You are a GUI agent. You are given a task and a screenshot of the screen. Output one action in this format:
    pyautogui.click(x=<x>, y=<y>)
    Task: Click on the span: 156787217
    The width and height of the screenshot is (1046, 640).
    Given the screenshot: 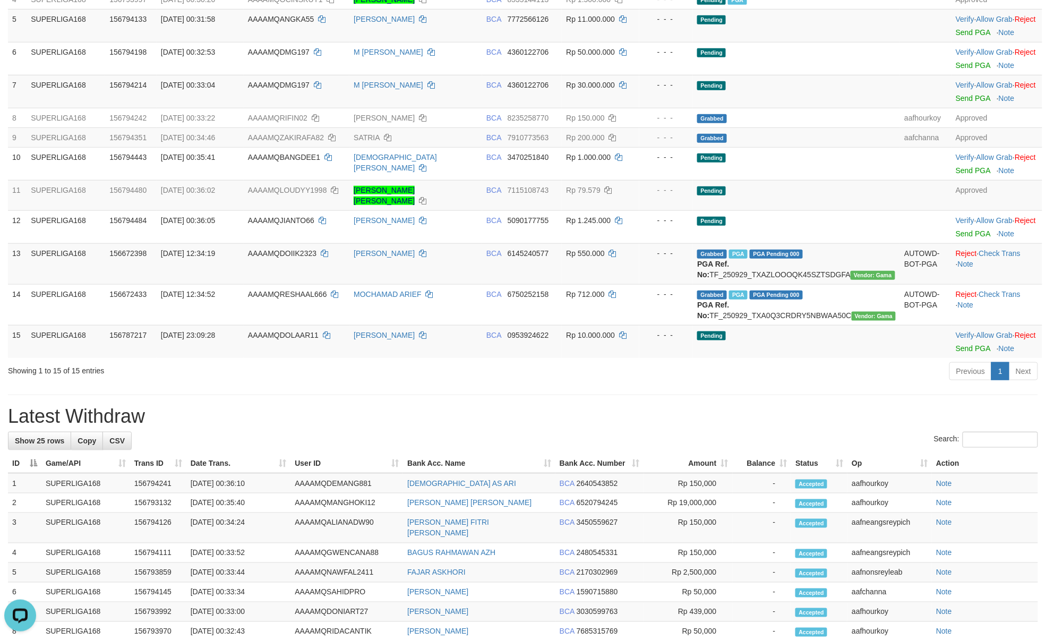 What is the action you would take?
    pyautogui.click(x=128, y=335)
    